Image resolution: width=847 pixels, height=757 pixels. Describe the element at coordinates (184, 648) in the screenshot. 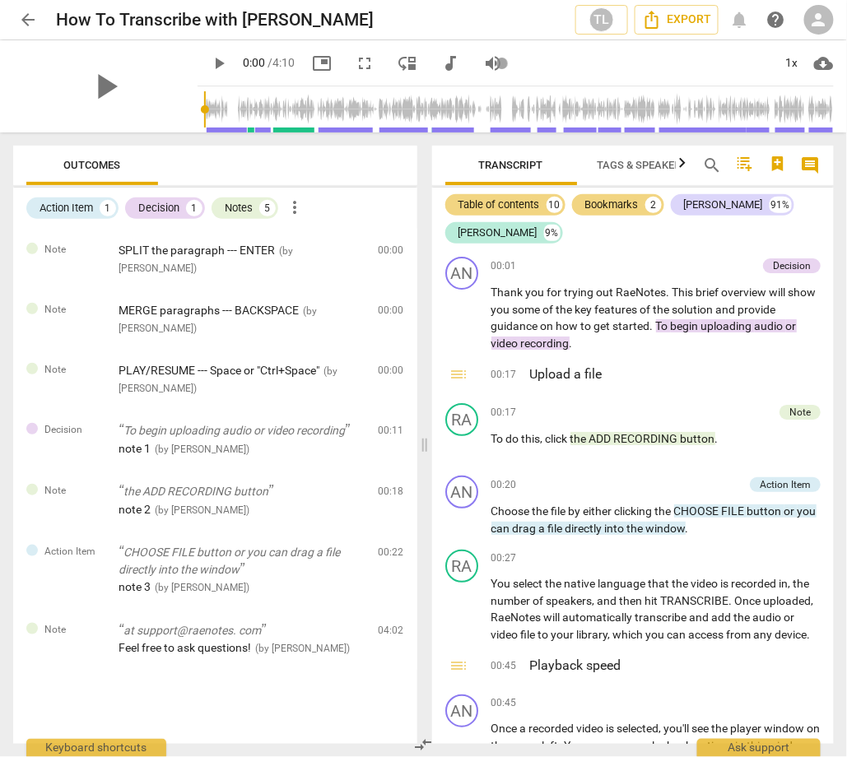

I see `span: Feel free to ask questions!` at that location.